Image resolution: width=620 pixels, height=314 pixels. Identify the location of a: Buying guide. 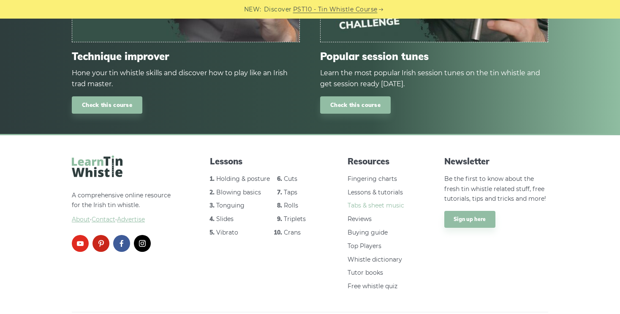
(367, 232).